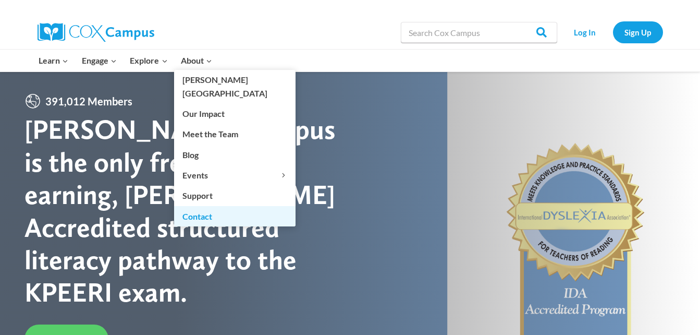  Describe the element at coordinates (479, 32) in the screenshot. I see `input: Search Cox Campus` at that location.